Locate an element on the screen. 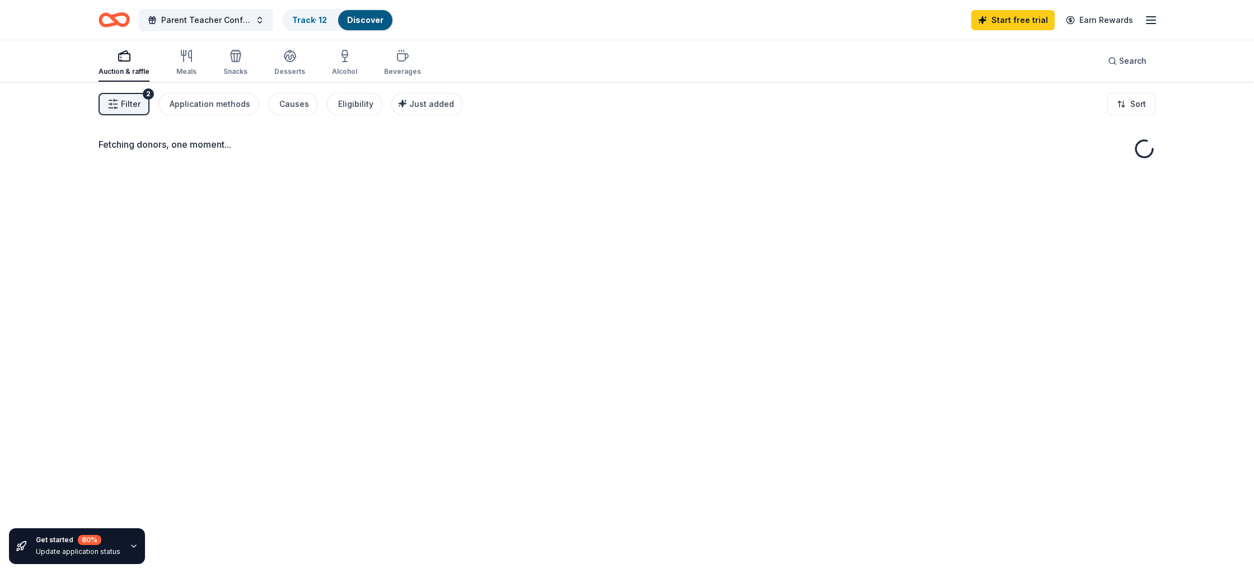 Image resolution: width=1254 pixels, height=573 pixels. button: Parent Teacher Conference Night is located at coordinates (206, 20).